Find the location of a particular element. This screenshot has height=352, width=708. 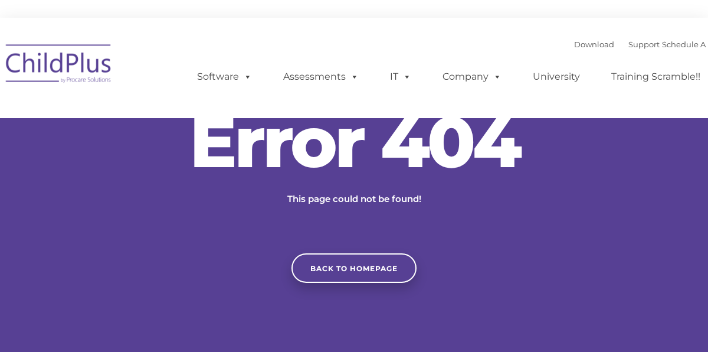

a: University is located at coordinates (557, 77).